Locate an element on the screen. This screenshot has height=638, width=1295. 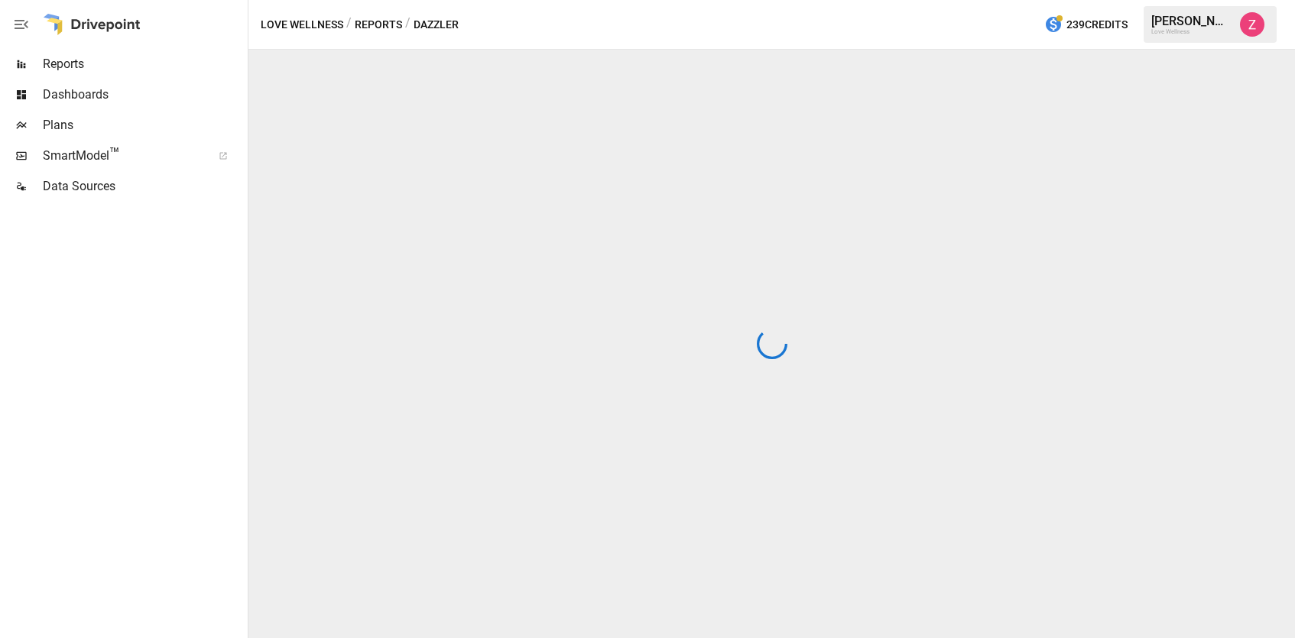
span: Data Sources is located at coordinates (144, 186).